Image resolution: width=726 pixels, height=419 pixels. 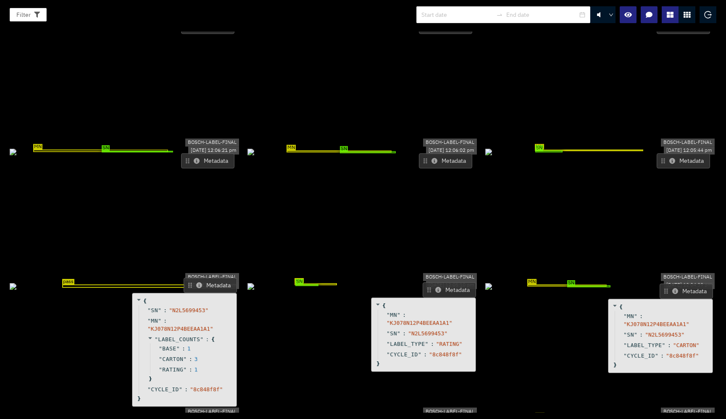 What do you see at coordinates (686, 345) in the screenshot?
I see `span: " CARTON "` at bounding box center [686, 345].